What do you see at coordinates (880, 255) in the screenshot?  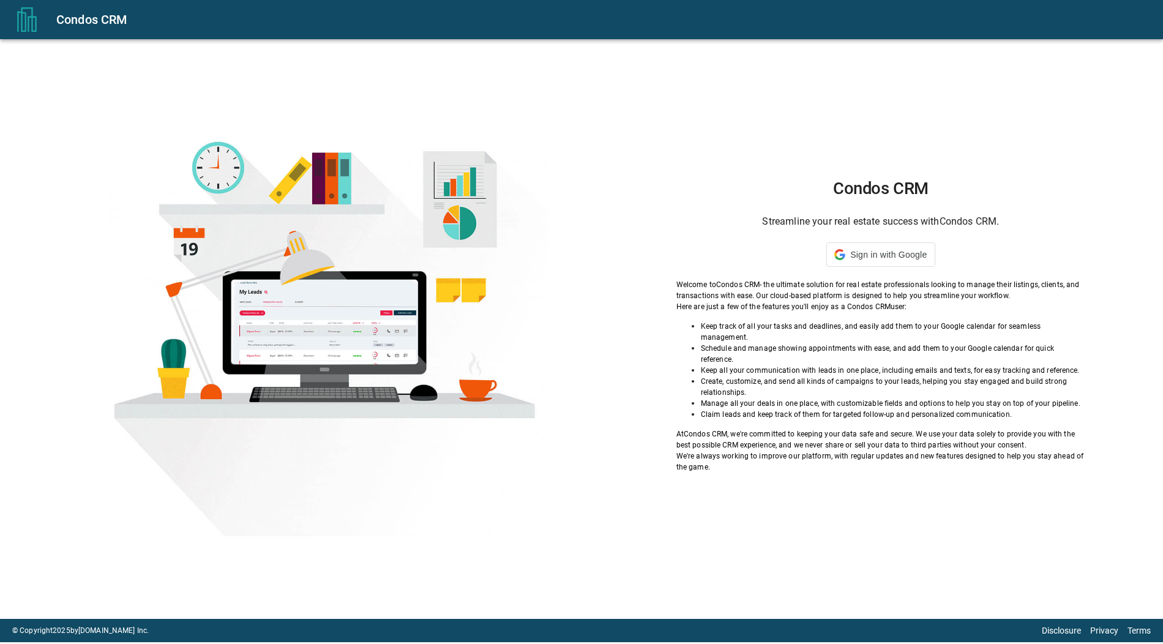 I see `div: Sign in with Google` at bounding box center [880, 255].